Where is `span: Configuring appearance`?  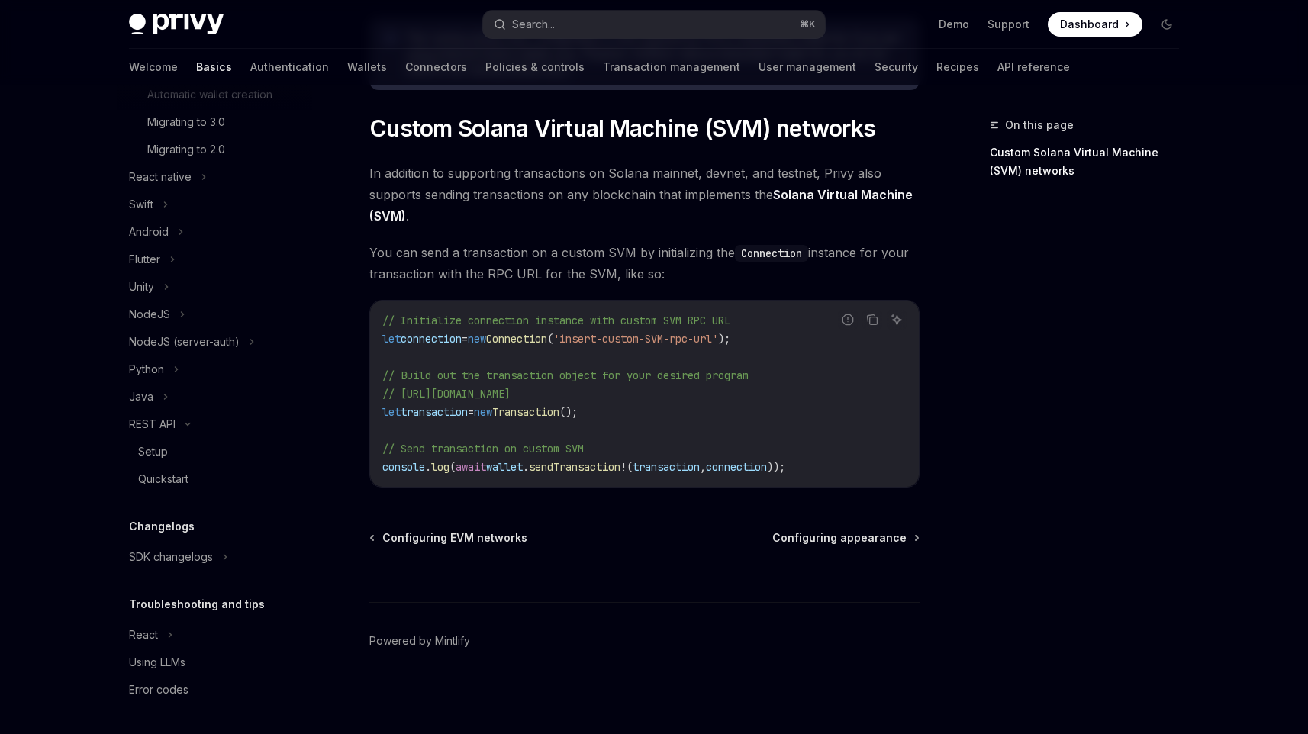 span: Configuring appearance is located at coordinates (839, 538).